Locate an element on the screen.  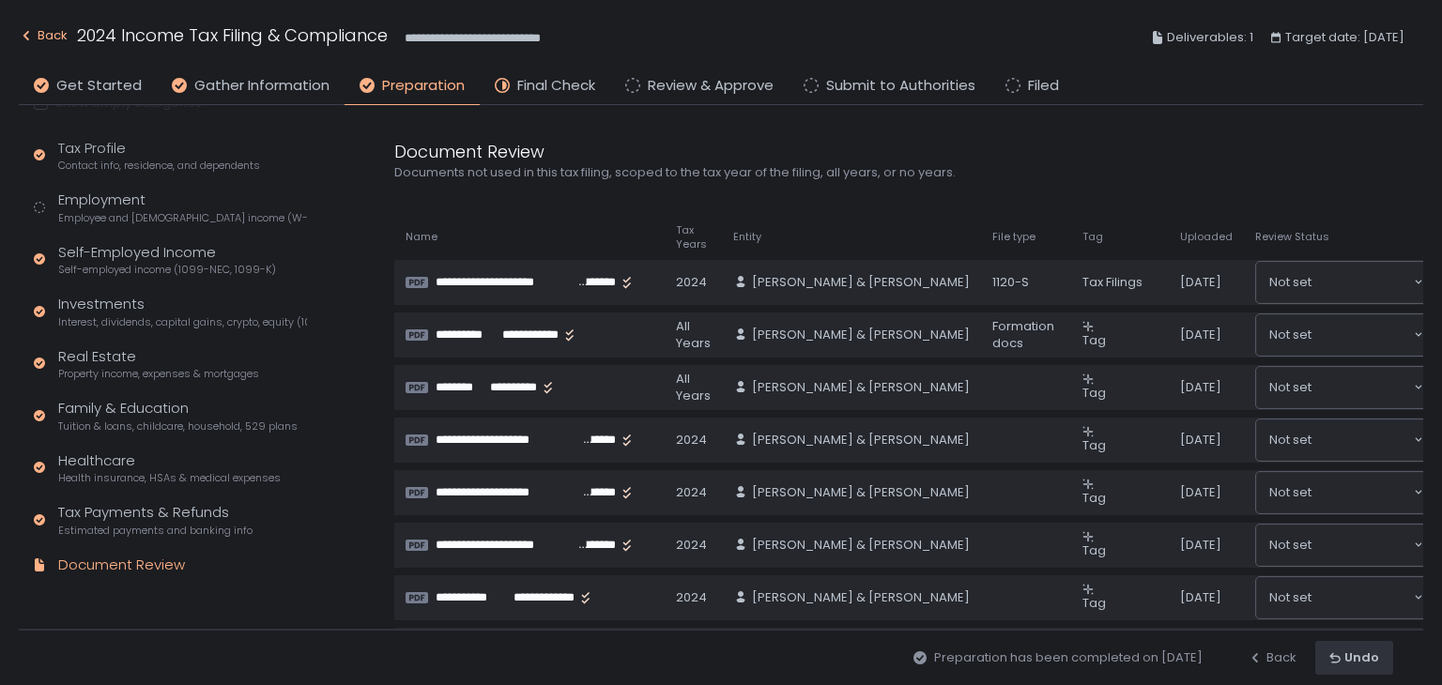
span: Filed is located at coordinates (1043, 85).